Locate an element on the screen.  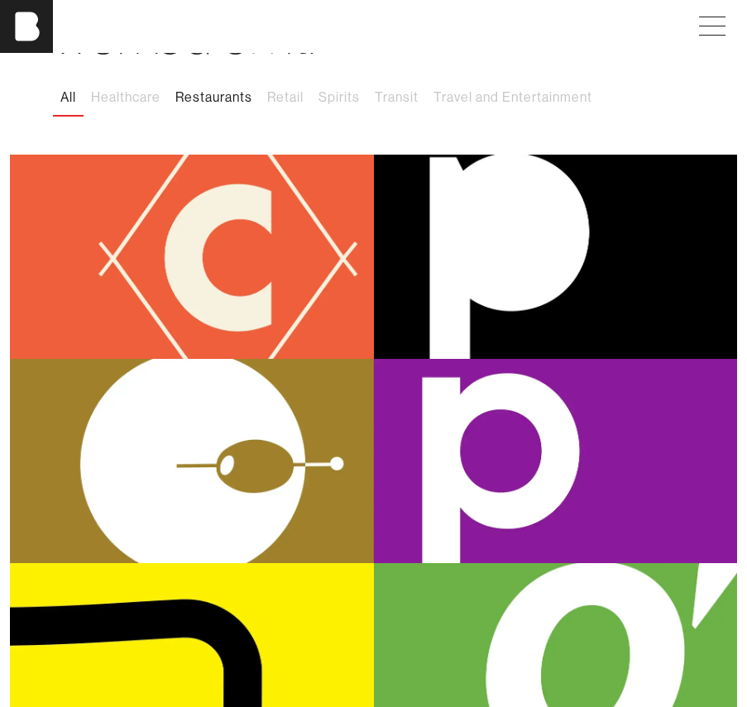
button: Restaurants is located at coordinates (213, 98).